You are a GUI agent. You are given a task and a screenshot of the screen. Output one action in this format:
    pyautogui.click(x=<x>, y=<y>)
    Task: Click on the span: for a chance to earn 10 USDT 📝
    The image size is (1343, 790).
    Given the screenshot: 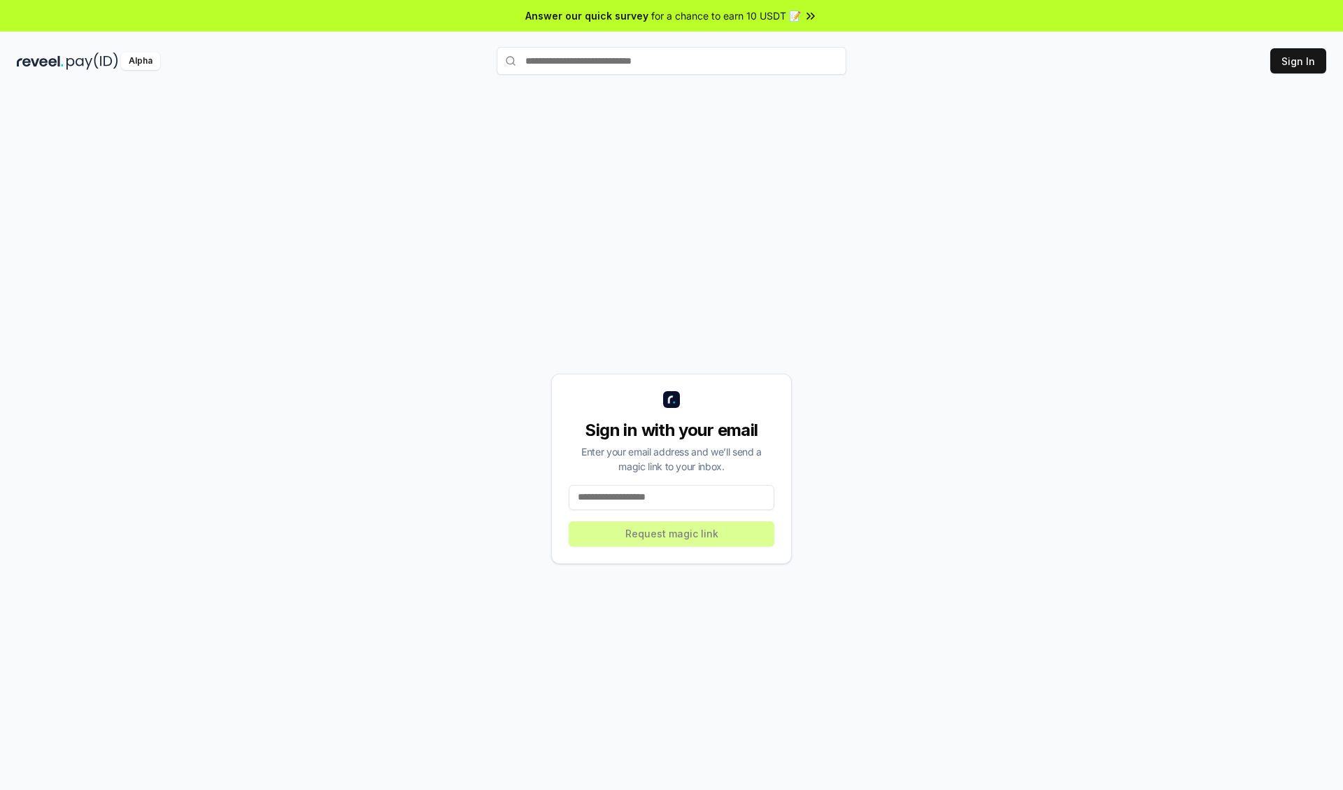 What is the action you would take?
    pyautogui.click(x=726, y=15)
    